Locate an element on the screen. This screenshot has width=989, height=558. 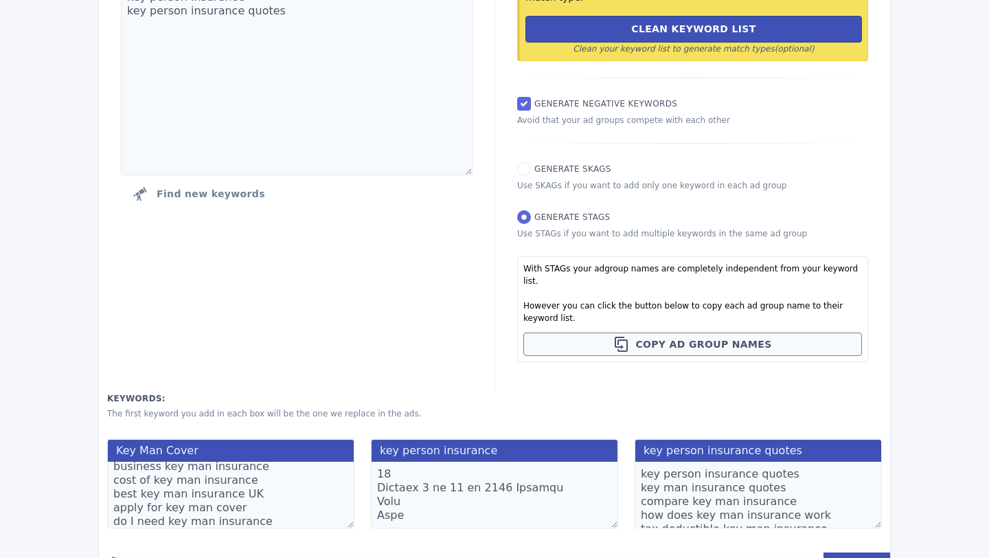
button: Clean Keyword List is located at coordinates (694, 29).